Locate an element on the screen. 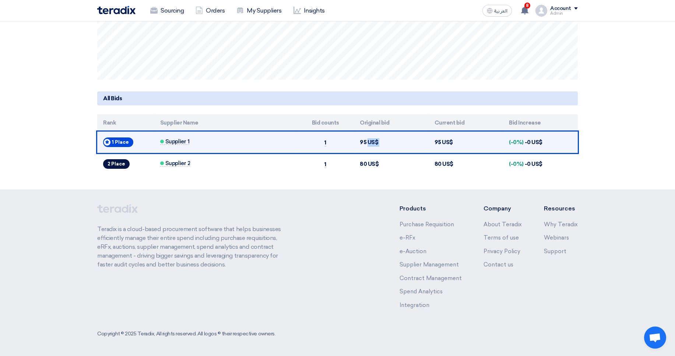  a: Open chat is located at coordinates (655, 337).